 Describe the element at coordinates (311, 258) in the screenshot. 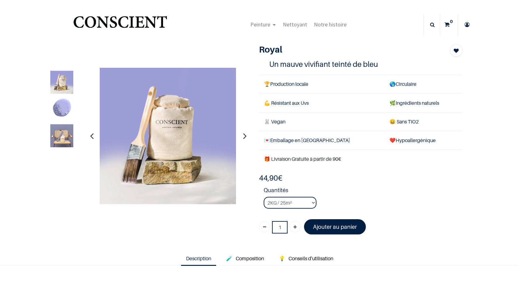

I see `span: Conseils d'utilisation` at that location.